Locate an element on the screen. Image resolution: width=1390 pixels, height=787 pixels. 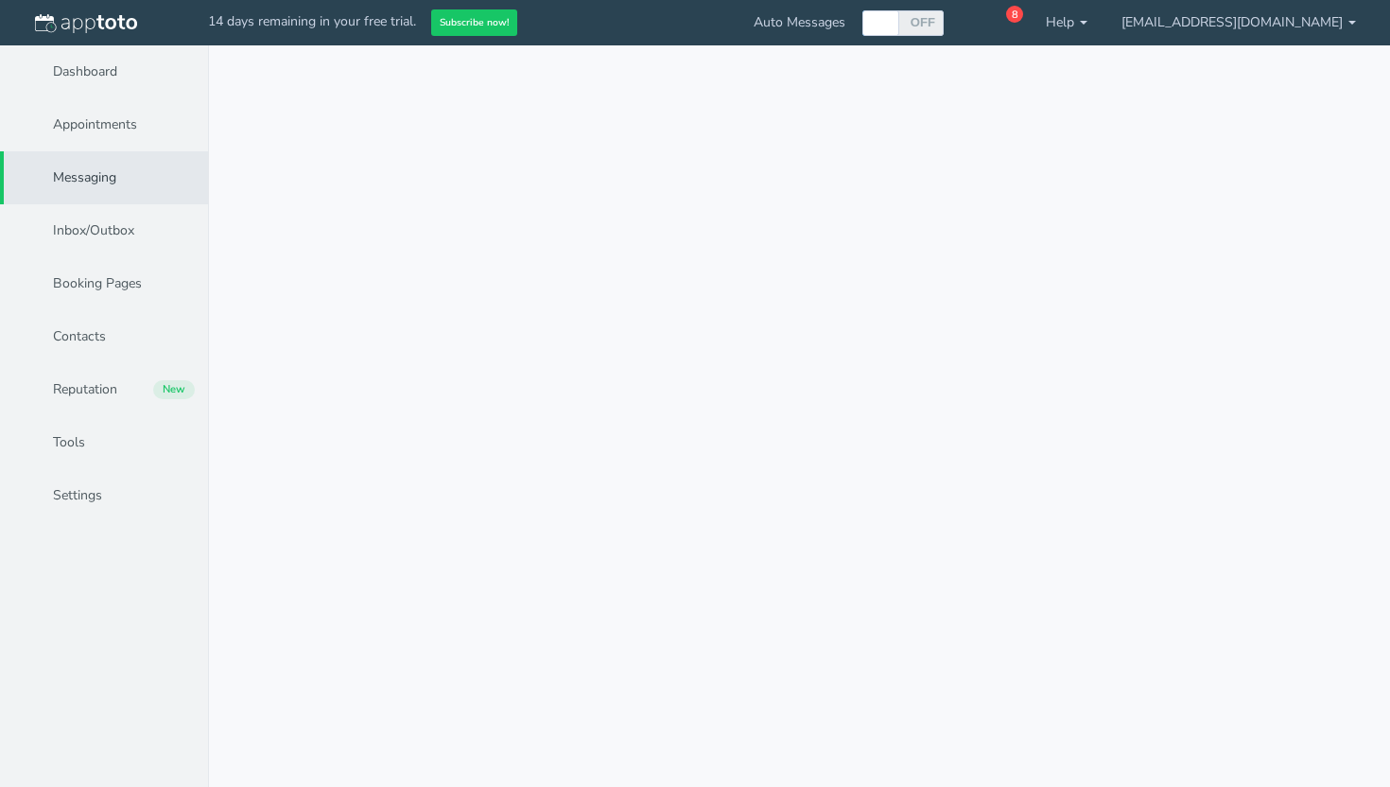
span: Messaging is located at coordinates (84, 178).